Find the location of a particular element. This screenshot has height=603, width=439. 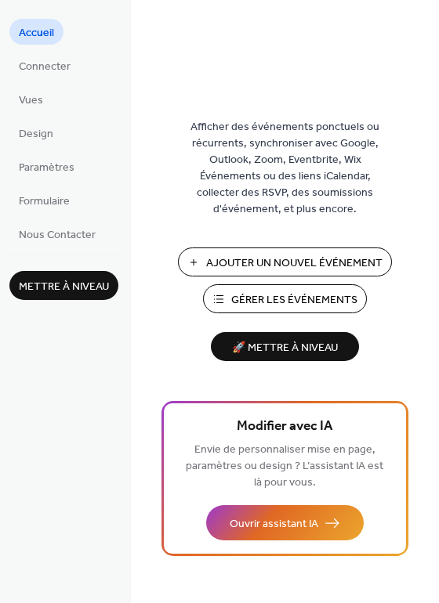

button: Mettre à niveau is located at coordinates (63, 285).